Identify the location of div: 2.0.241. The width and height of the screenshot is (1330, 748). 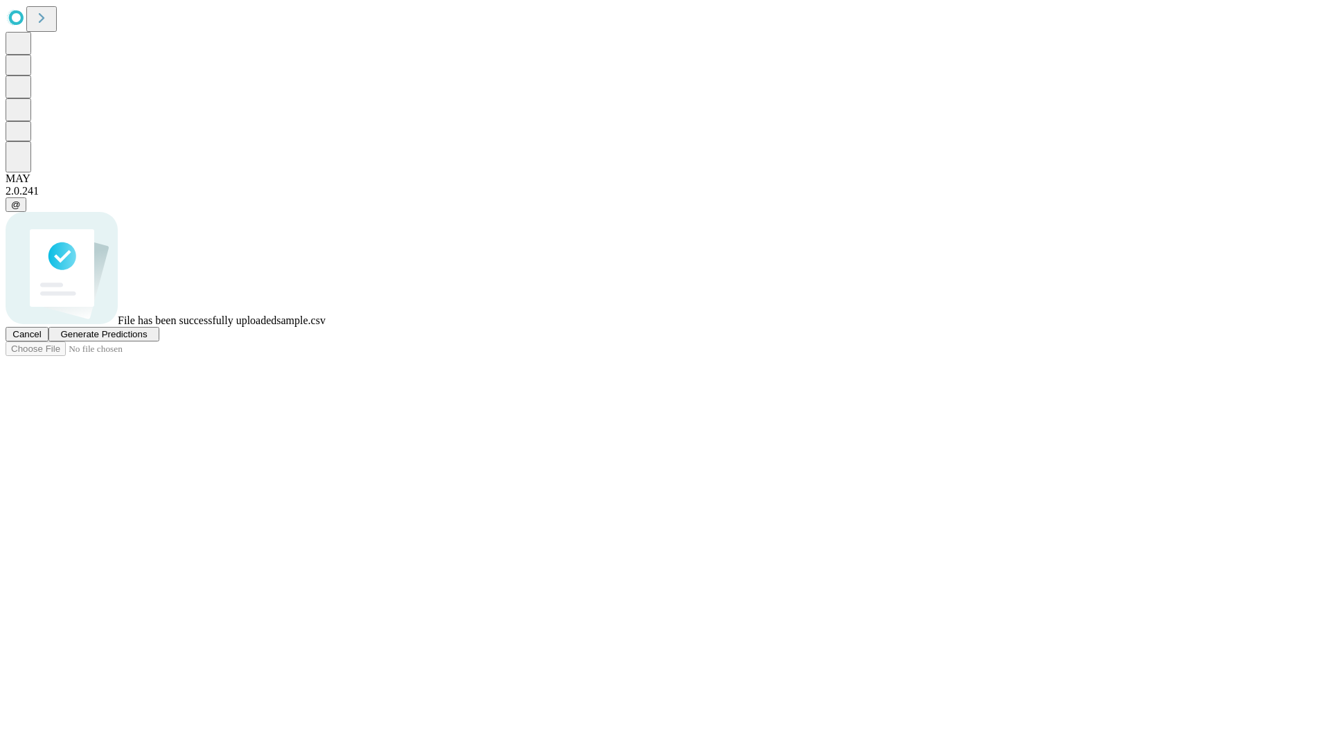
(665, 191).